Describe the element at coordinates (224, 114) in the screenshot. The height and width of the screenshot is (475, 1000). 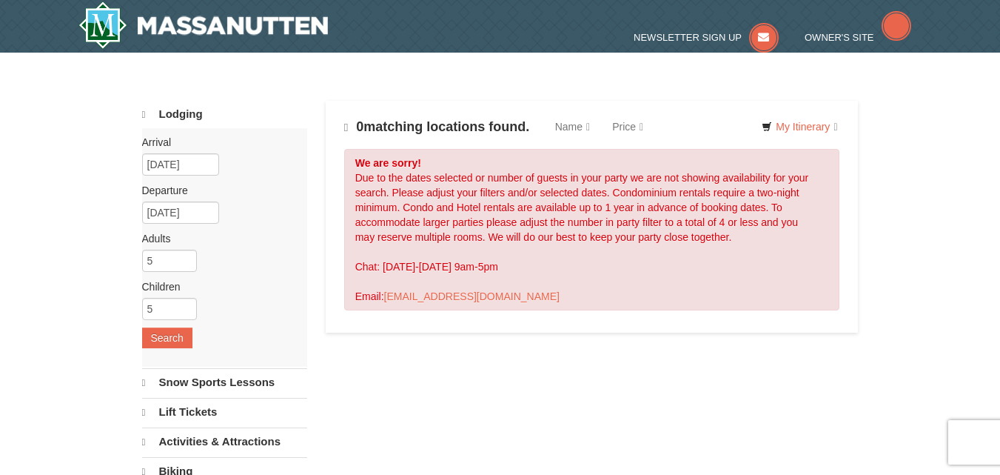
I see `a: Lodging` at that location.